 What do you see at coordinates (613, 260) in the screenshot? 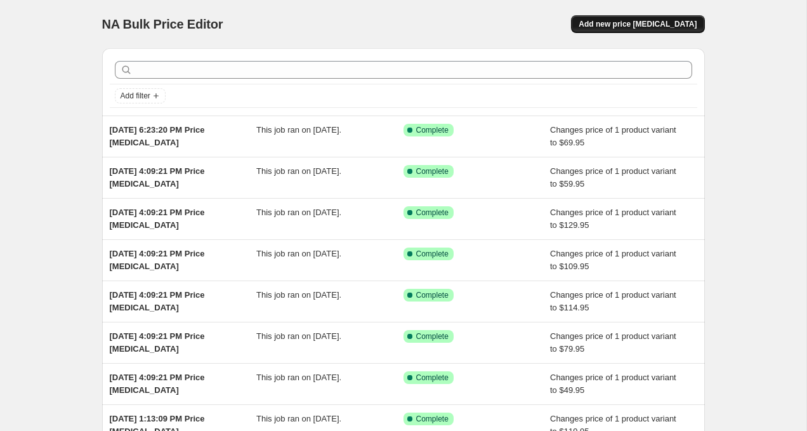
I see `span: Changes price of 1 product variant to $109.95` at bounding box center [613, 260].